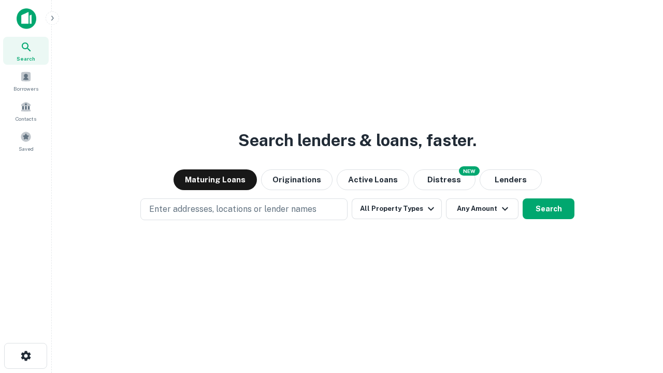  Describe the element at coordinates (26, 51) in the screenshot. I see `a: Search` at that location.